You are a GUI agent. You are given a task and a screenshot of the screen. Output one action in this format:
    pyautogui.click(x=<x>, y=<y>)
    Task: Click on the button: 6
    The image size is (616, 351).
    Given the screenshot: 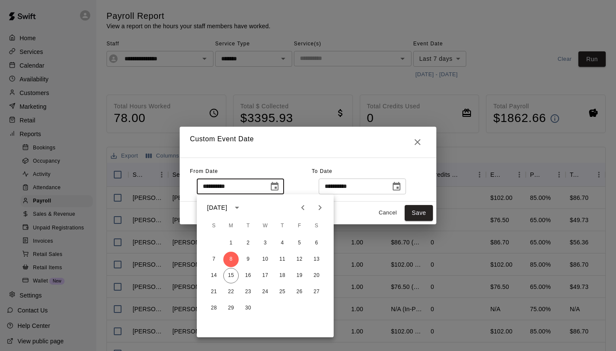 What is the action you would take?
    pyautogui.click(x=316, y=243)
    